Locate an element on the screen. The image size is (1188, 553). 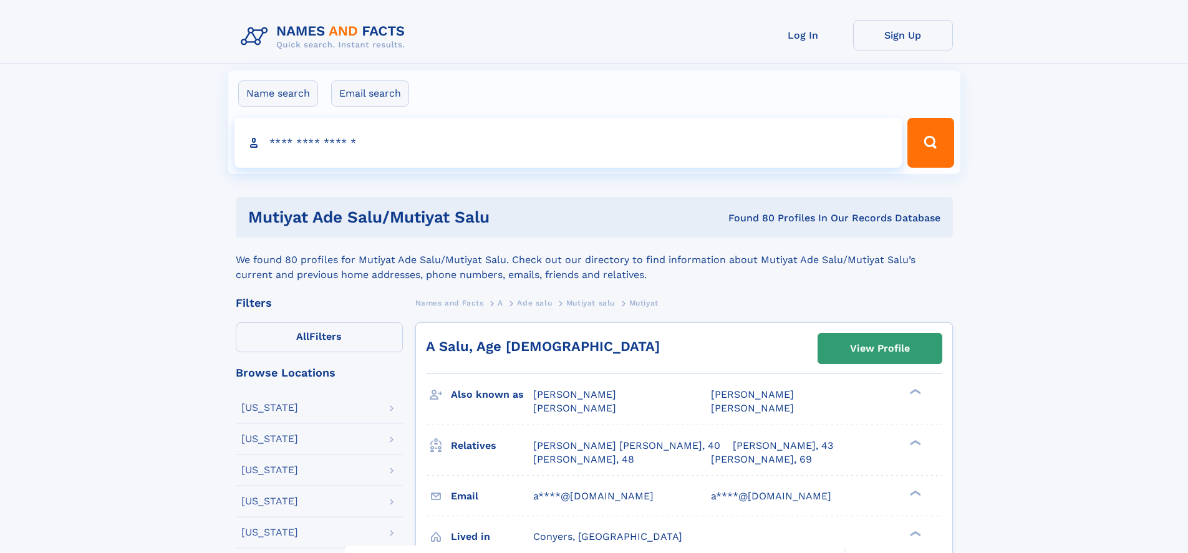
input: search input is located at coordinates (568, 143).